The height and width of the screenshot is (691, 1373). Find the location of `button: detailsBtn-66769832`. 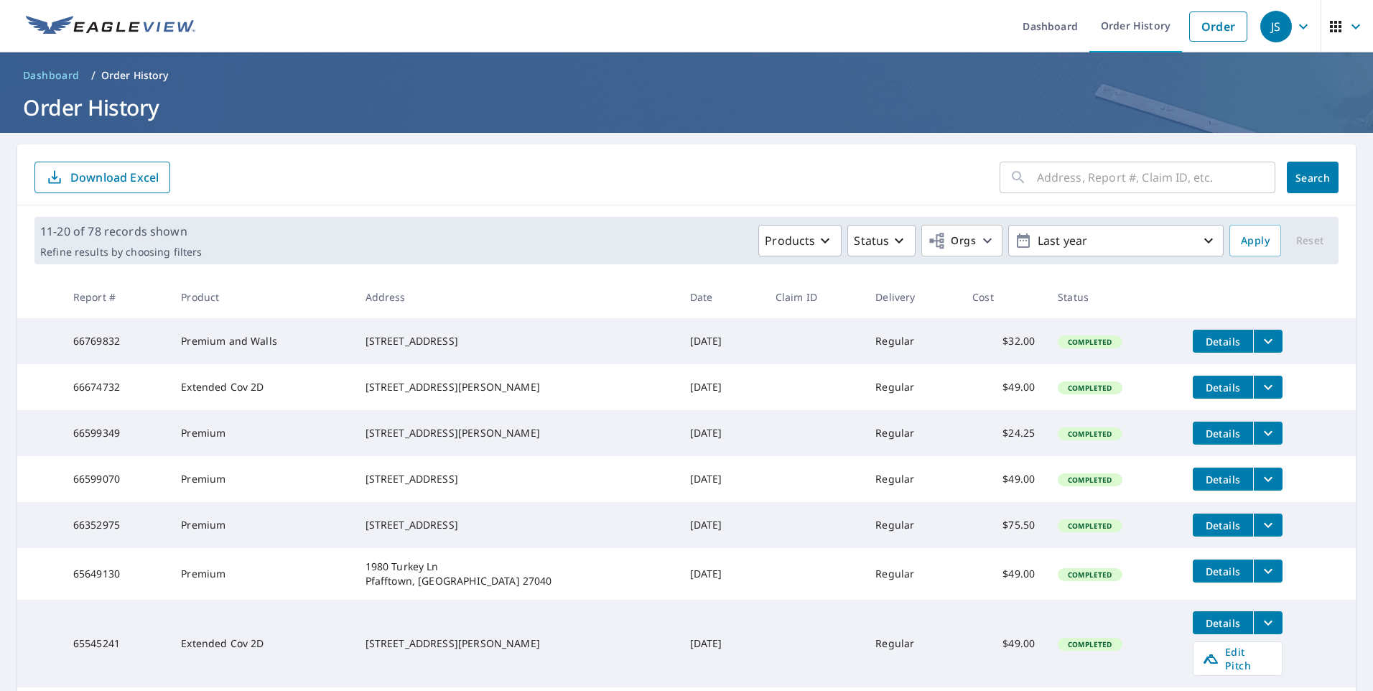

button: detailsBtn-66769832 is located at coordinates (1223, 341).